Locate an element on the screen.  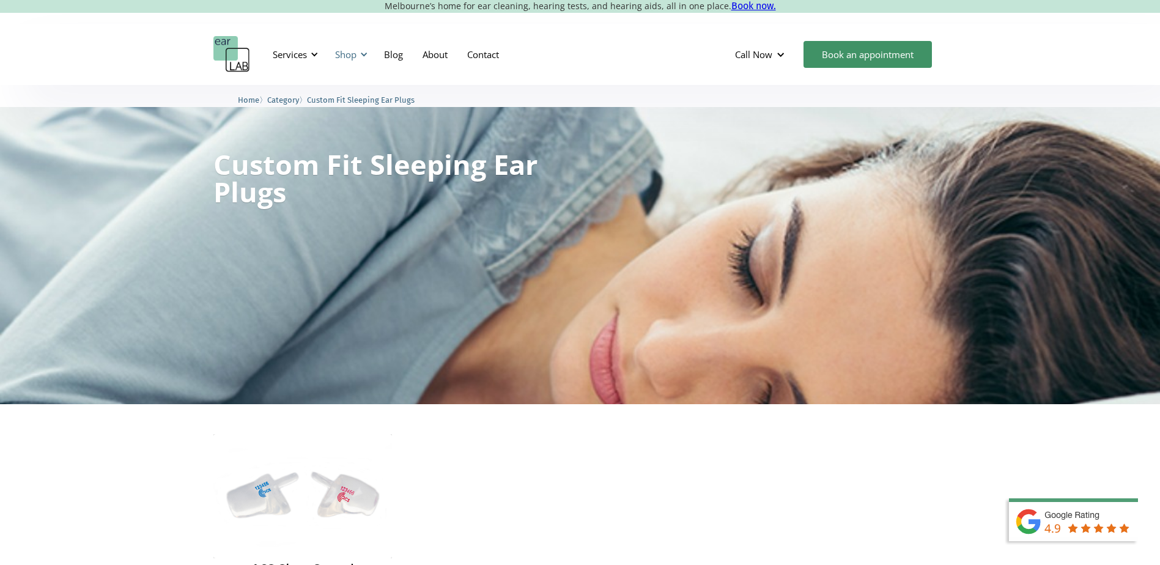
span: Category is located at coordinates (283, 100).